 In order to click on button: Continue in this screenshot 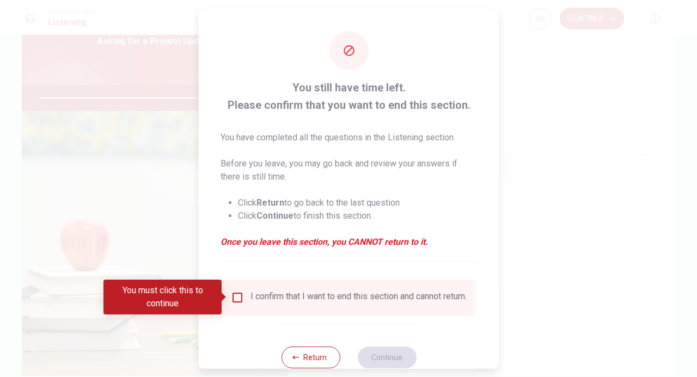, I will do `click(386, 357)`.